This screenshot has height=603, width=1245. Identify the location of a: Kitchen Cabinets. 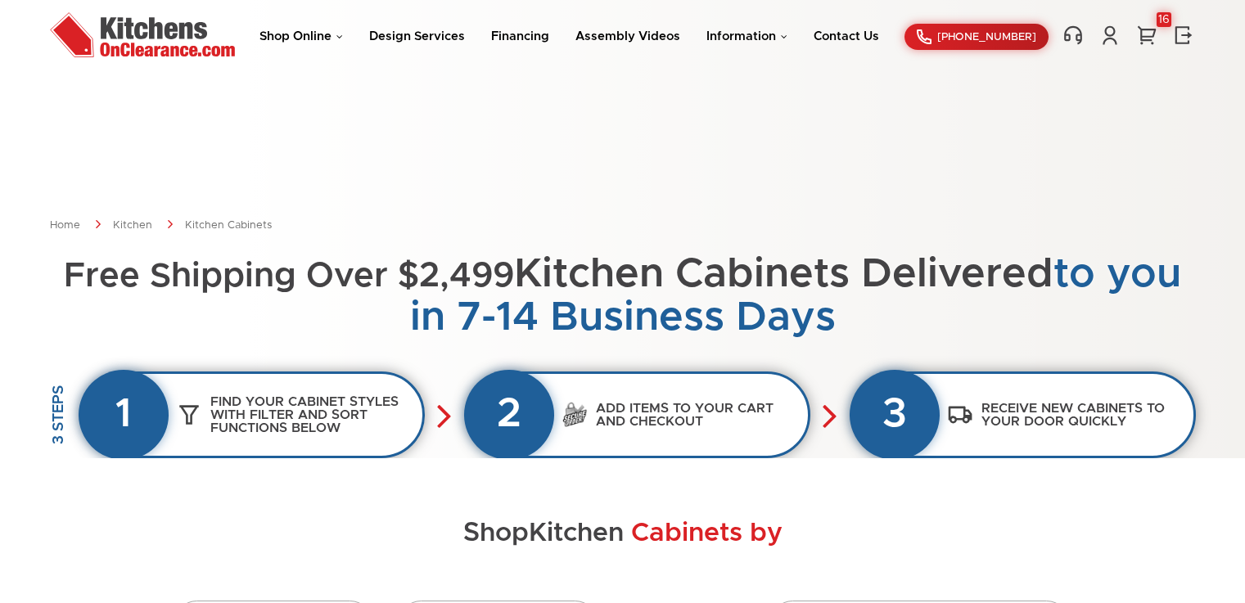
(228, 225).